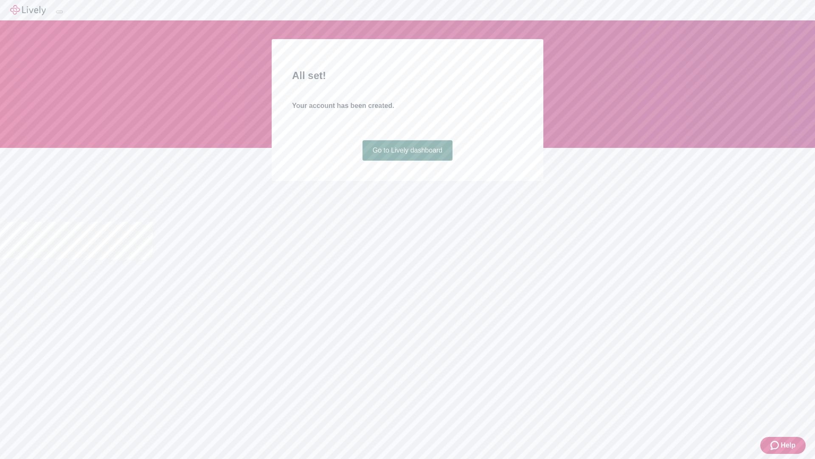  I want to click on button: Zendesk support iconHelp, so click(783, 445).